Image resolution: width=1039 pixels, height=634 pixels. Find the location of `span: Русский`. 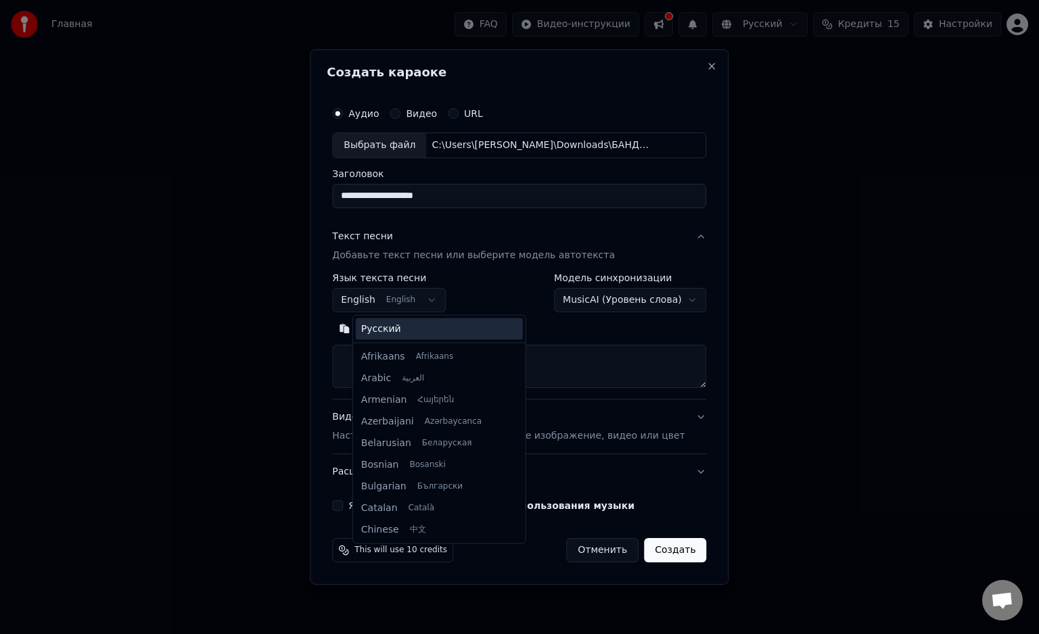

span: Русский is located at coordinates (381, 329).